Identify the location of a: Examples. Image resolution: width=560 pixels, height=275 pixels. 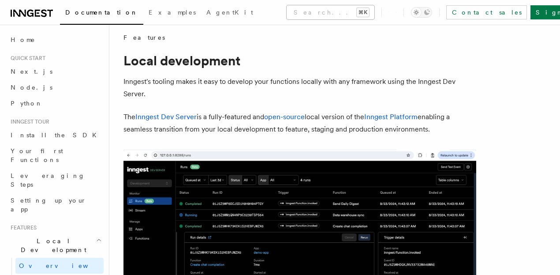
(172, 13).